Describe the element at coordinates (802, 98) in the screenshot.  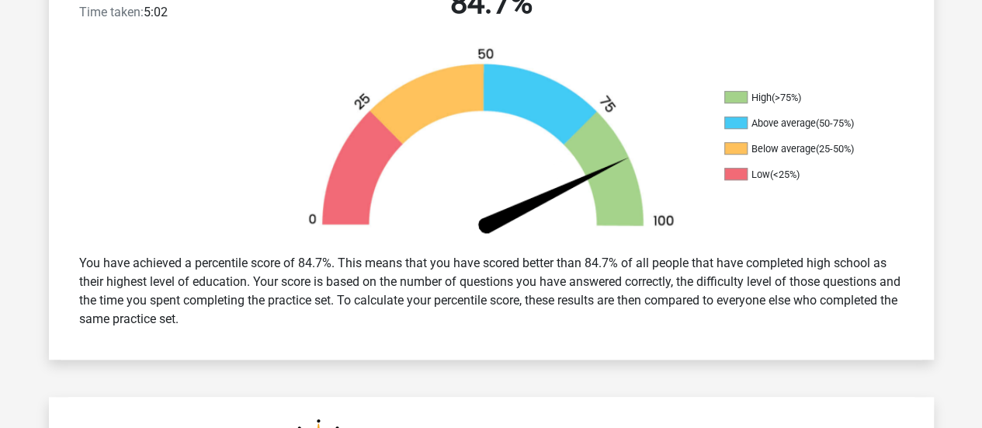
I see `li: High` at that location.